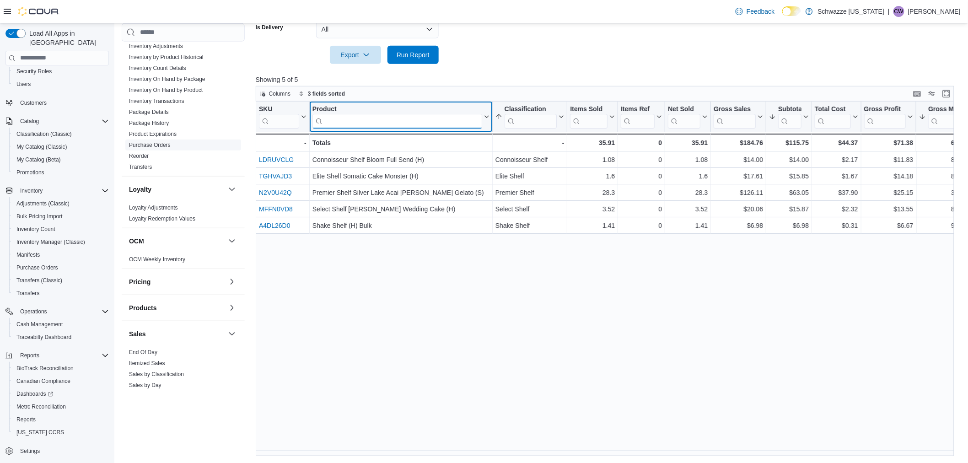 This screenshot has width=968, height=463. Describe the element at coordinates (836, 226) in the screenshot. I see `div: $0.31` at that location.